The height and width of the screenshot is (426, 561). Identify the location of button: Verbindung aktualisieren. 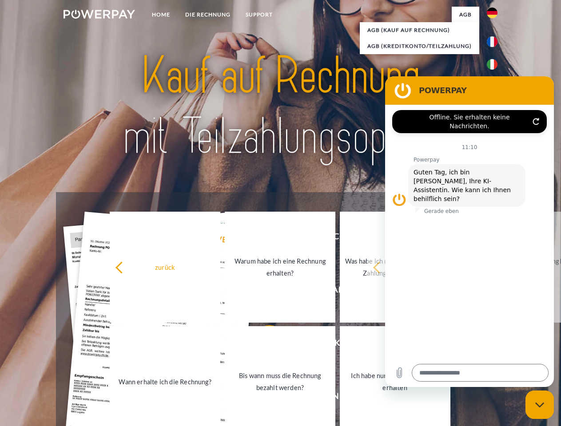
(151, 45).